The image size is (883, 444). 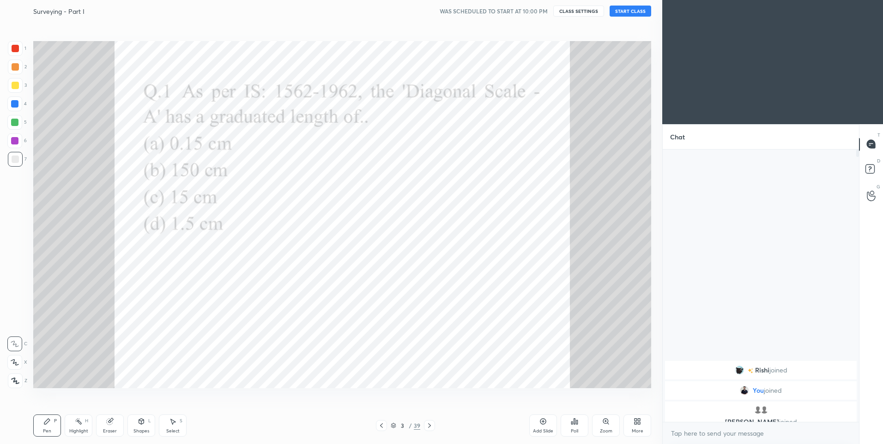 I want to click on img: bf4054a70c904089aaf21c540a053cd7.jpg, so click(x=739, y=370).